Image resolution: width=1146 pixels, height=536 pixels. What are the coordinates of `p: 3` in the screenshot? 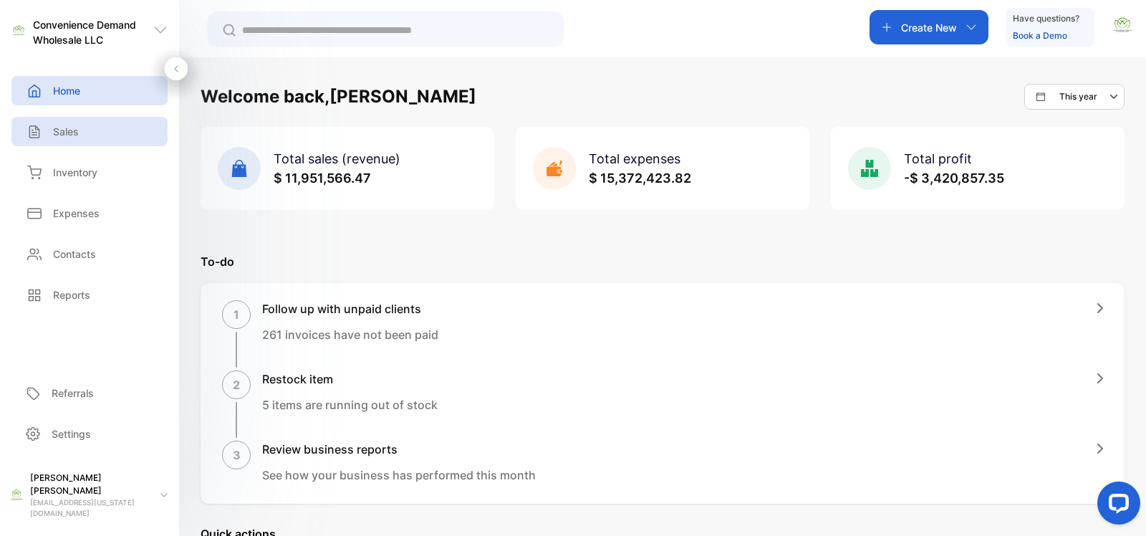 It's located at (236, 455).